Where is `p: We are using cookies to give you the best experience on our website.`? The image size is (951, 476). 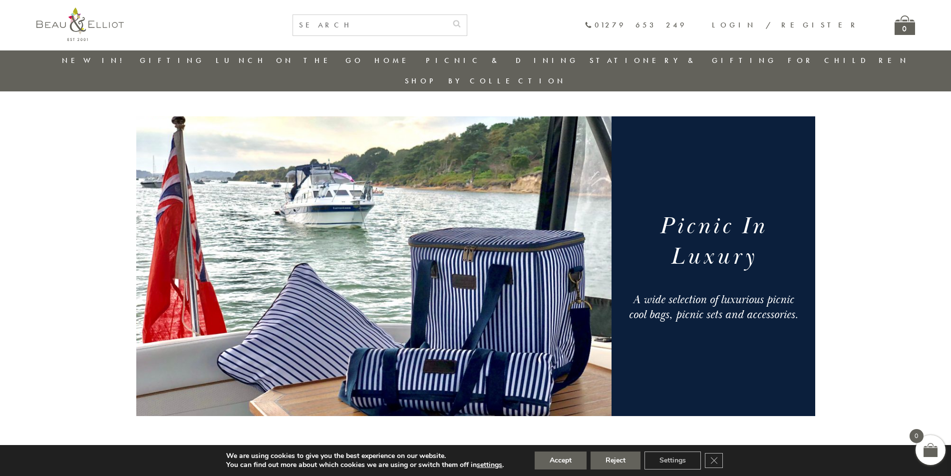
p: We are using cookies to give you the best experience on our website. is located at coordinates (365, 456).